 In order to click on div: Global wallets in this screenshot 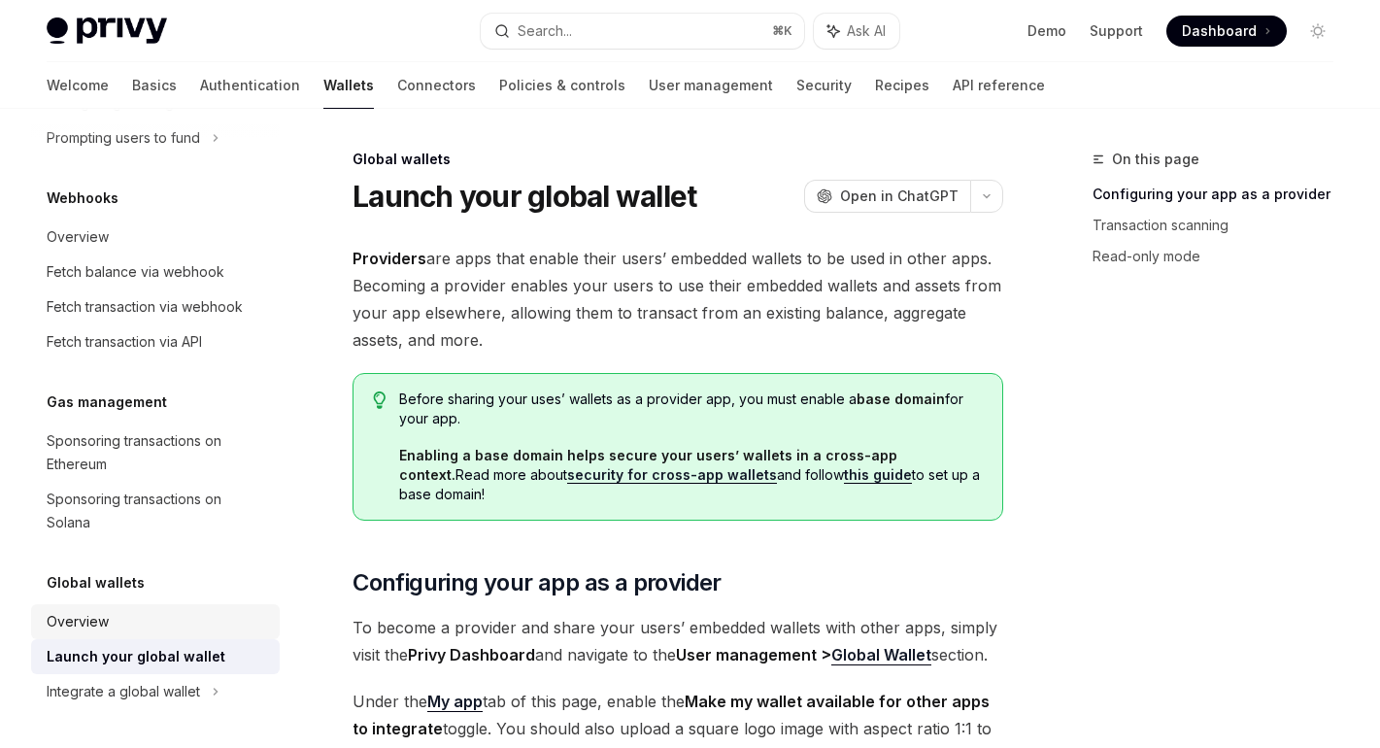, I will do `click(678, 159)`.